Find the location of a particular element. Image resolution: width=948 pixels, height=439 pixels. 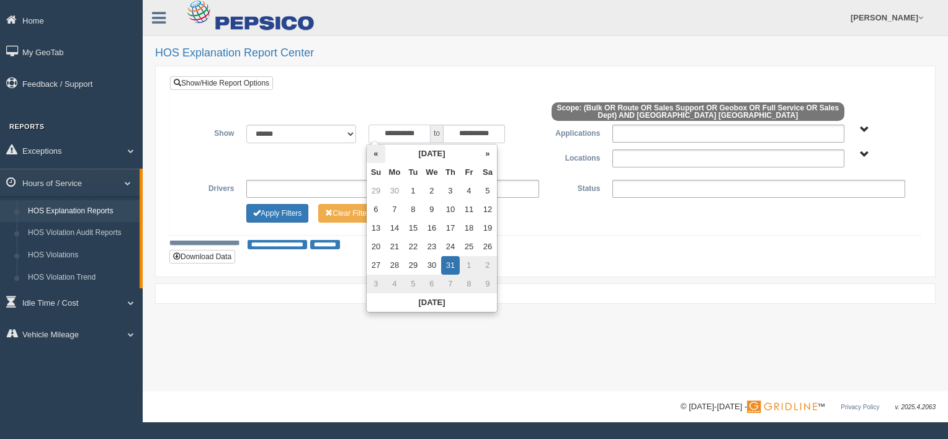

td: 17 is located at coordinates (451, 228).